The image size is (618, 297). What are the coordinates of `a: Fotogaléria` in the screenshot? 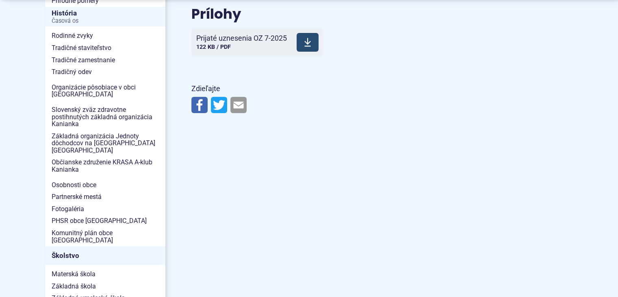 It's located at (105, 209).